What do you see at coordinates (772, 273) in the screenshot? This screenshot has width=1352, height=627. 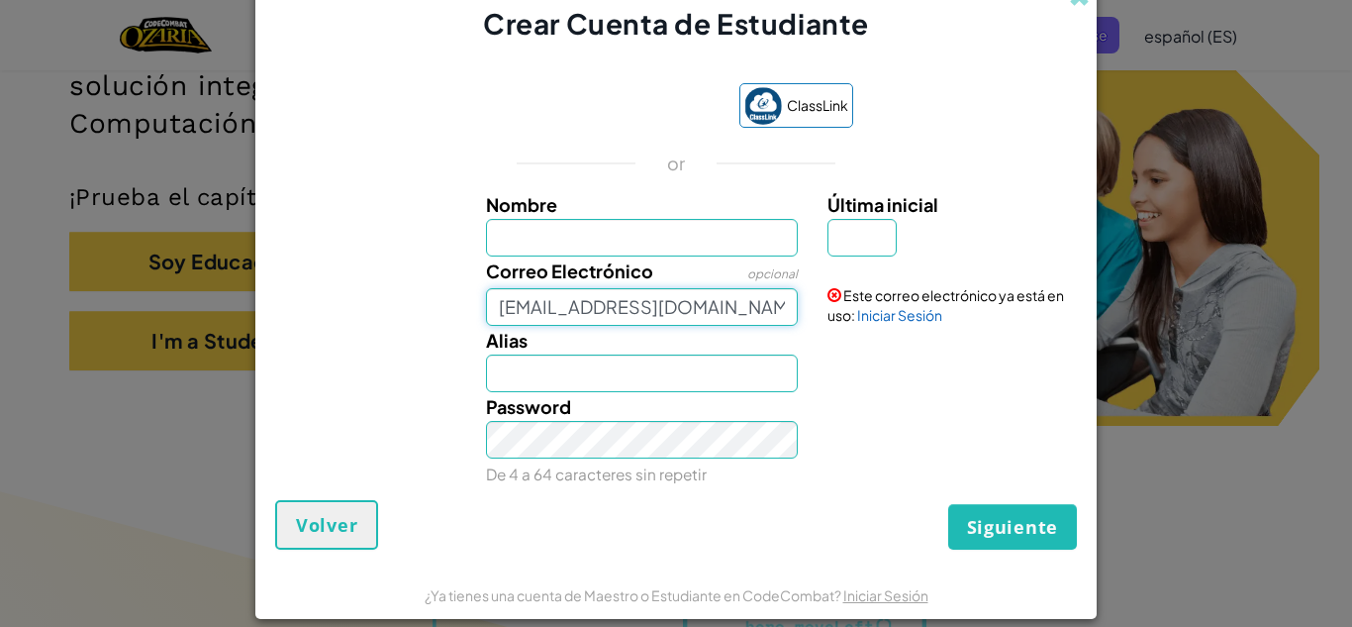 I see `span: opcional` at bounding box center [772, 273].